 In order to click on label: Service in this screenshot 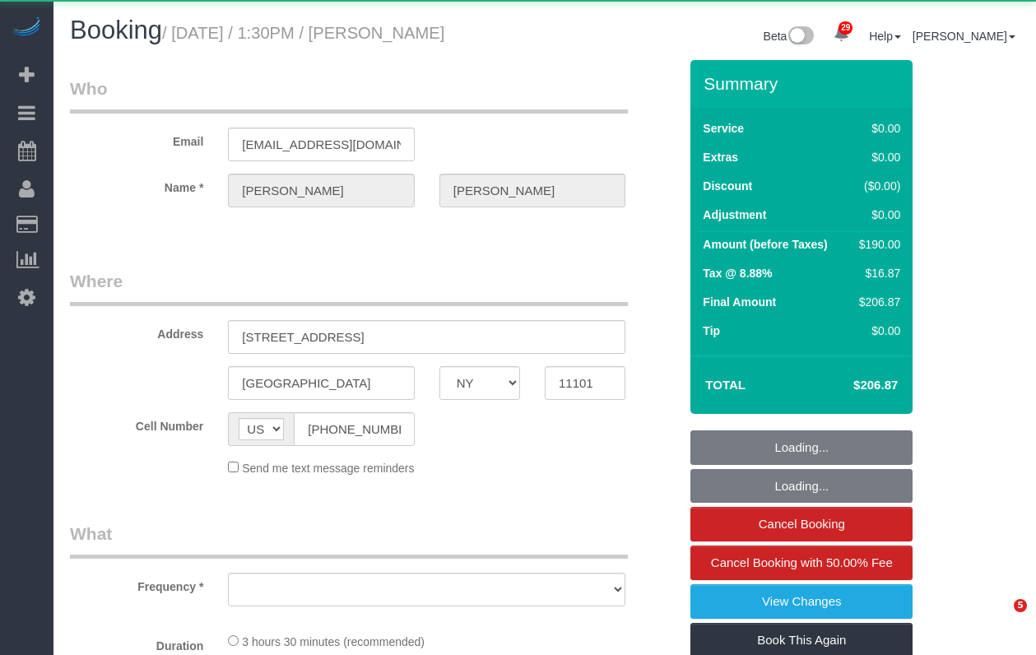, I will do `click(723, 128)`.